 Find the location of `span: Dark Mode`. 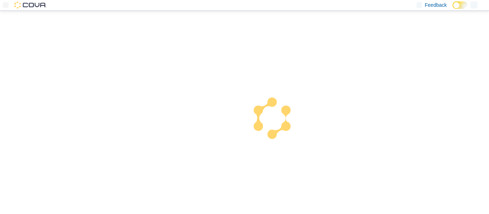

span: Dark Mode is located at coordinates (452, 9).